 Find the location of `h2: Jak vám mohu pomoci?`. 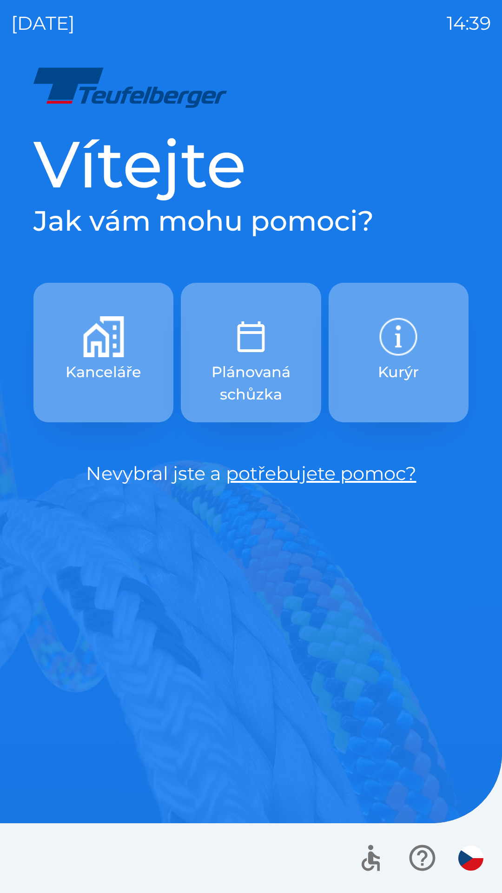

h2: Jak vám mohu pomoci? is located at coordinates (251, 221).